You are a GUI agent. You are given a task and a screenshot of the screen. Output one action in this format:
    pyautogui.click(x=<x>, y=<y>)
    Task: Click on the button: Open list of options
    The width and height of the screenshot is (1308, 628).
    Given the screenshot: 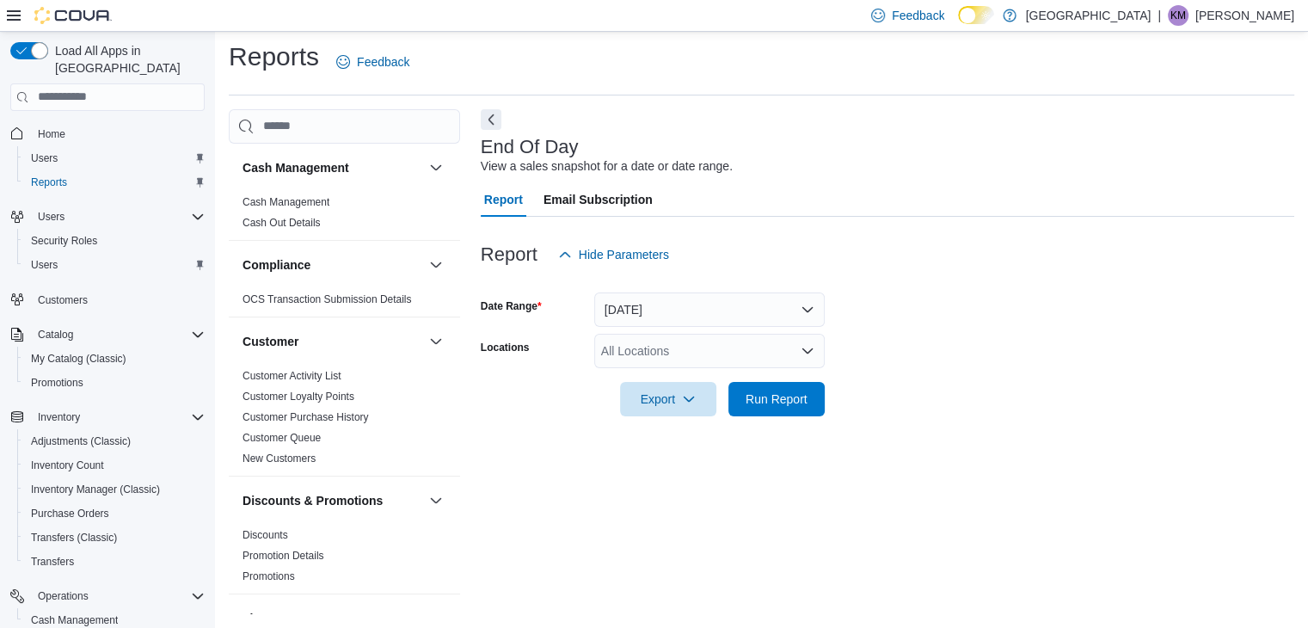 What is the action you would take?
    pyautogui.click(x=808, y=351)
    